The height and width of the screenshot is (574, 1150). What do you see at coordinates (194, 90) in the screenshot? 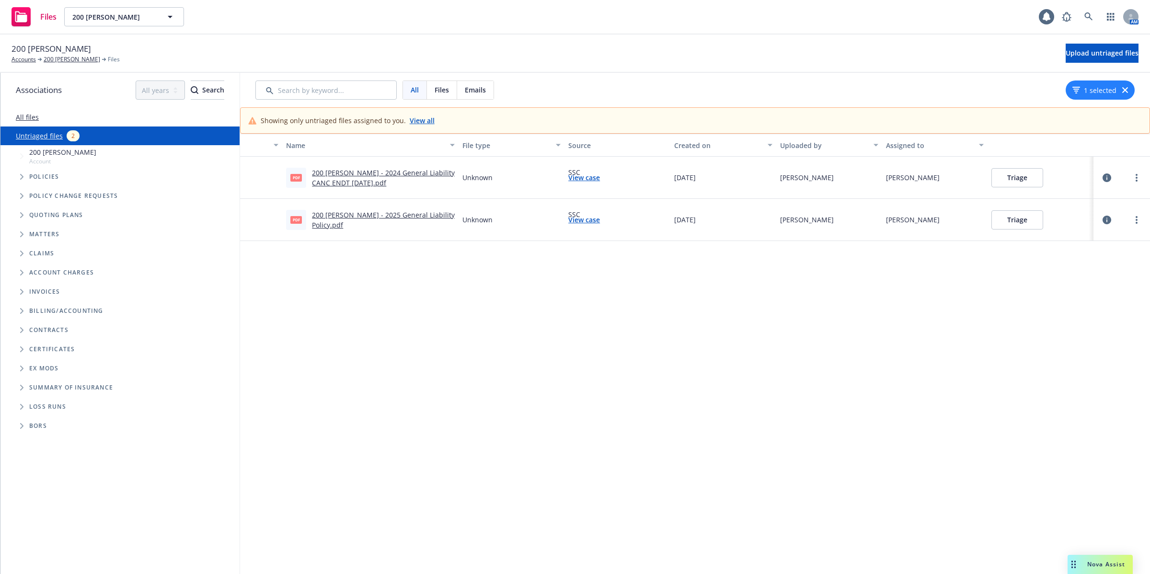
I see `svg: Search` at bounding box center [194, 90].